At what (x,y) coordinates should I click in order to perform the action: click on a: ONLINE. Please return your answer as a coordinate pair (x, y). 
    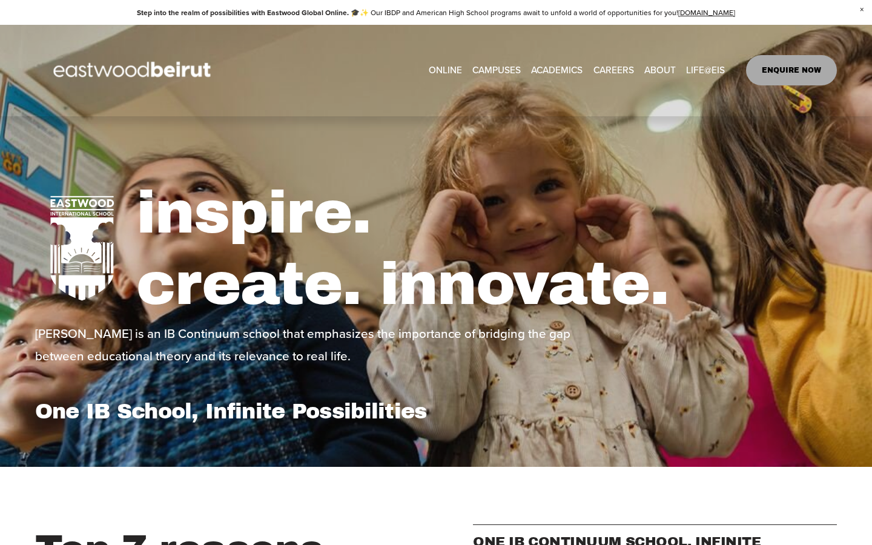
    Looking at the image, I should click on (445, 70).